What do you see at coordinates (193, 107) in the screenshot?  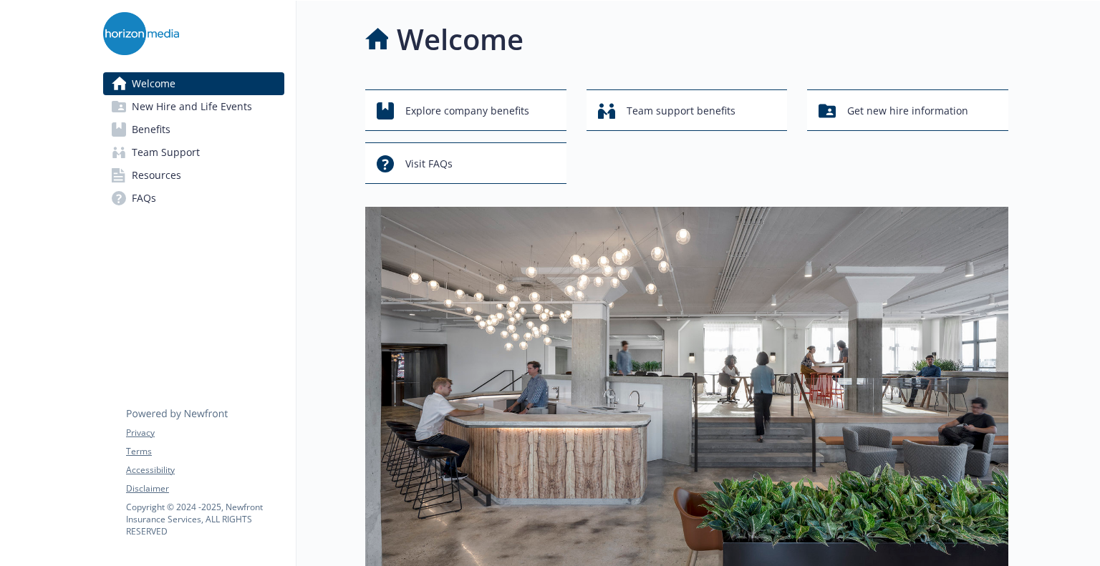 I see `a: New Hire and Life Events` at bounding box center [193, 107].